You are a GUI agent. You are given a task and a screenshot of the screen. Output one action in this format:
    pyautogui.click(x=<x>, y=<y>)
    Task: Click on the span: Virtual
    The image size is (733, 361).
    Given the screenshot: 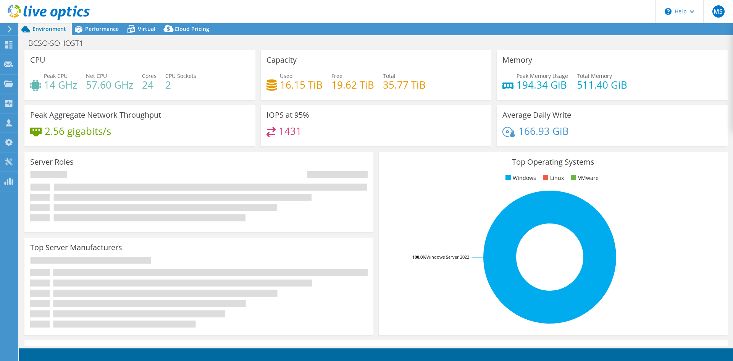 What is the action you would take?
    pyautogui.click(x=147, y=29)
    